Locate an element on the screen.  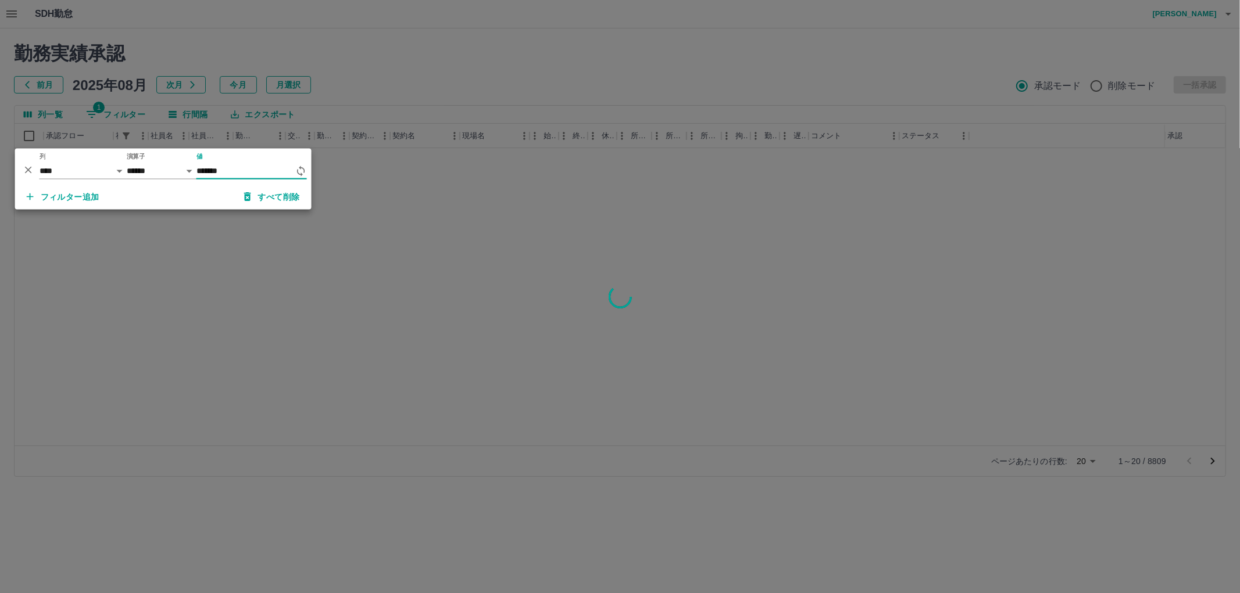
button: すべて削除 is located at coordinates (272, 197).